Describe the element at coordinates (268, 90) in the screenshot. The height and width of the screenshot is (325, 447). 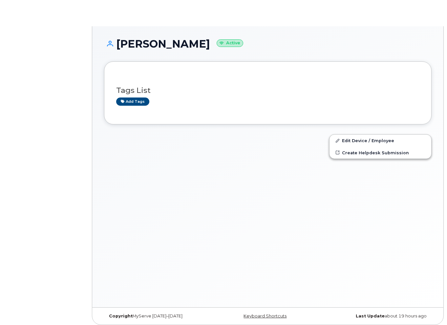
I see `h3: Tags List` at that location.